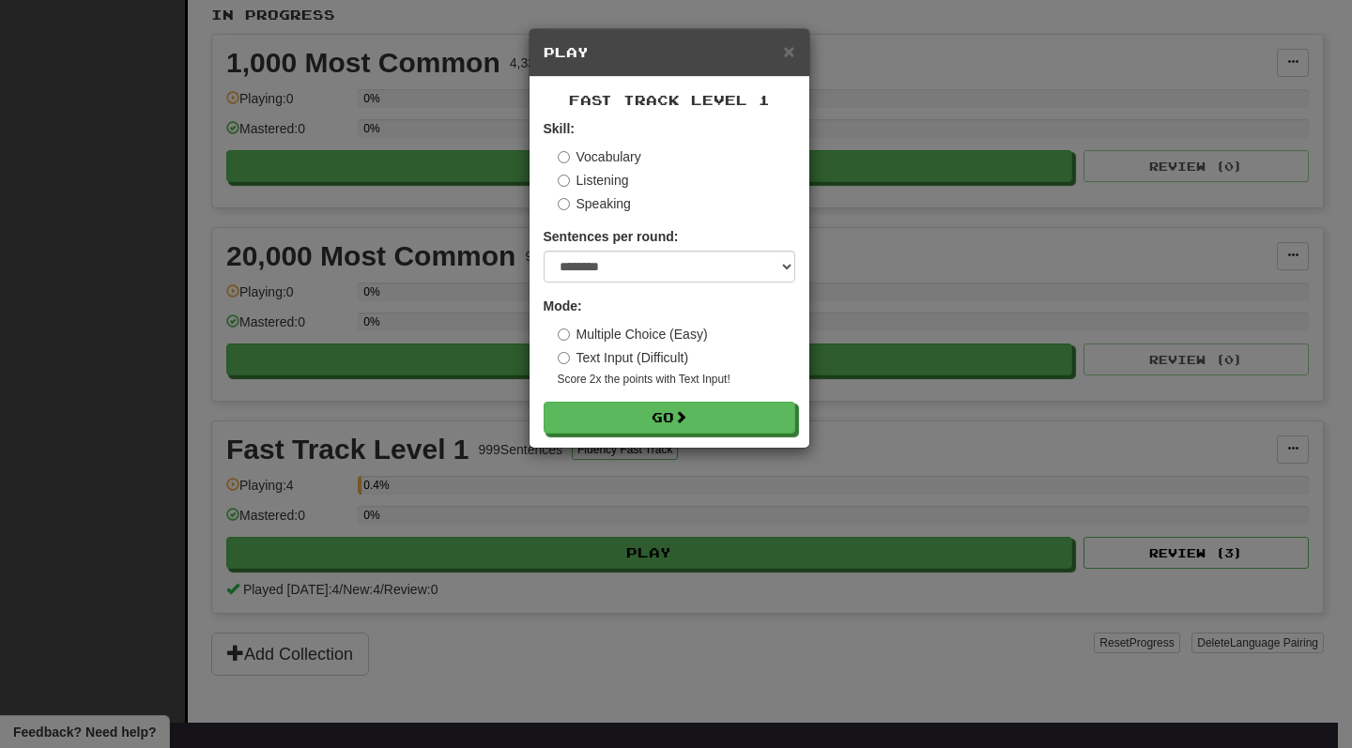 This screenshot has width=1352, height=748. I want to click on label: Listening, so click(594, 180).